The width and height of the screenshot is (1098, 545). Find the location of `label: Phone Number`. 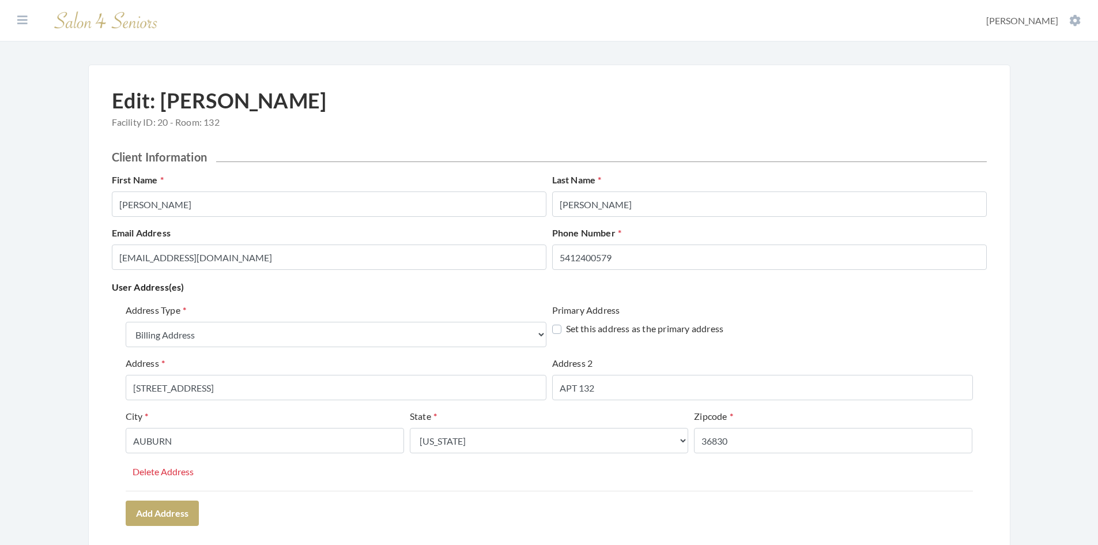

label: Phone Number is located at coordinates (587, 233).